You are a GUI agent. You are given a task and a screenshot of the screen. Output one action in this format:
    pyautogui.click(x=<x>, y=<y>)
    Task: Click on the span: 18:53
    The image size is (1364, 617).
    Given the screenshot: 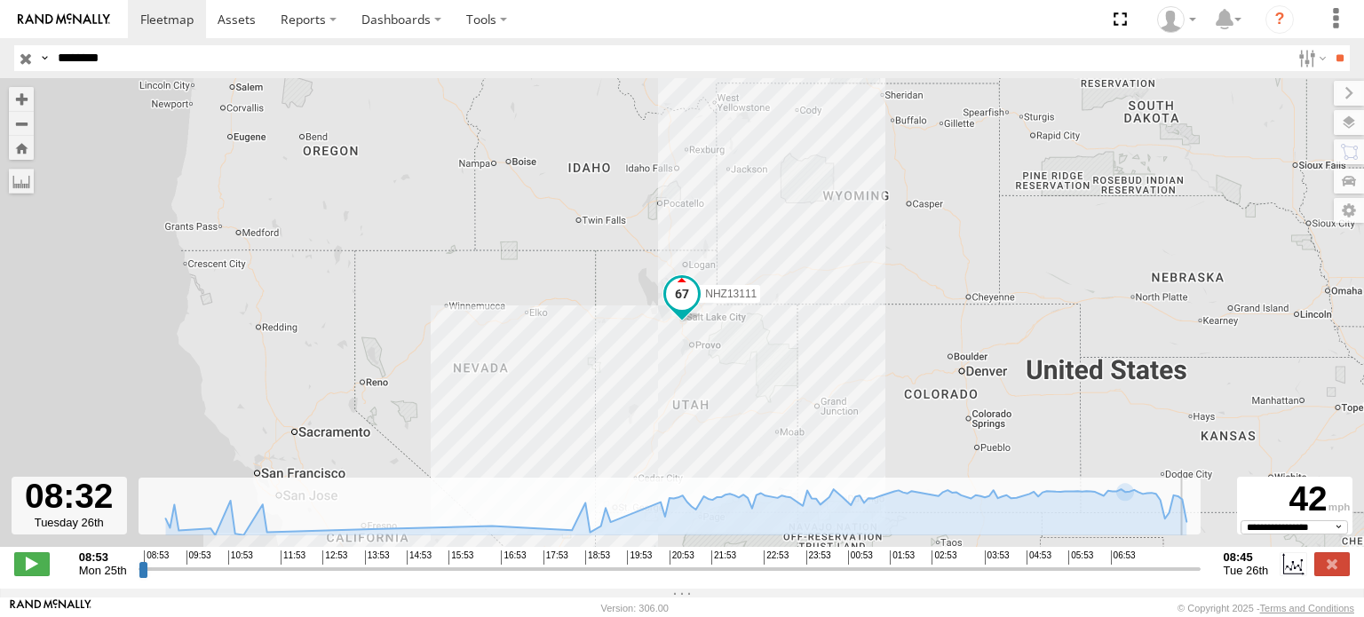 What is the action you would take?
    pyautogui.click(x=598, y=558)
    